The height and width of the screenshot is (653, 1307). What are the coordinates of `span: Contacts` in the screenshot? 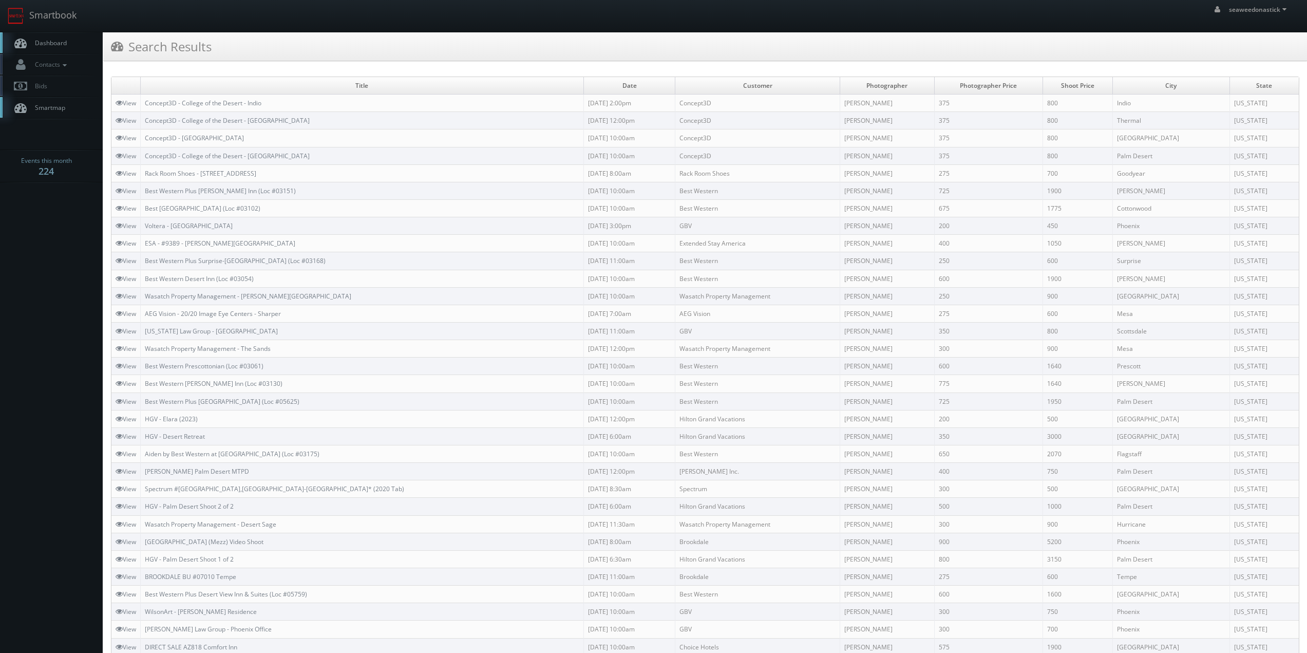 It's located at (49, 64).